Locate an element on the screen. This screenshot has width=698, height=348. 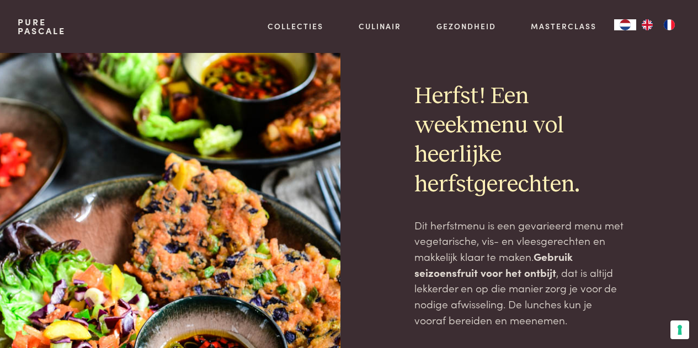
aside: Language selected: Nederlands is located at coordinates (648, 25).